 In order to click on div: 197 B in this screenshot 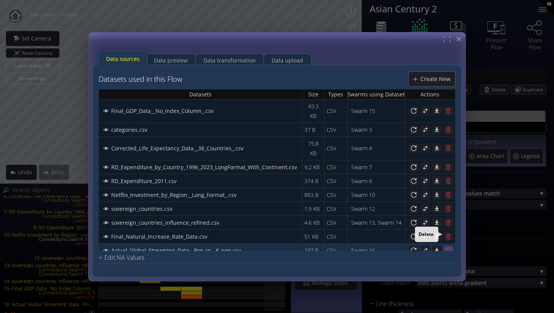, I will do `click(313, 249)`.